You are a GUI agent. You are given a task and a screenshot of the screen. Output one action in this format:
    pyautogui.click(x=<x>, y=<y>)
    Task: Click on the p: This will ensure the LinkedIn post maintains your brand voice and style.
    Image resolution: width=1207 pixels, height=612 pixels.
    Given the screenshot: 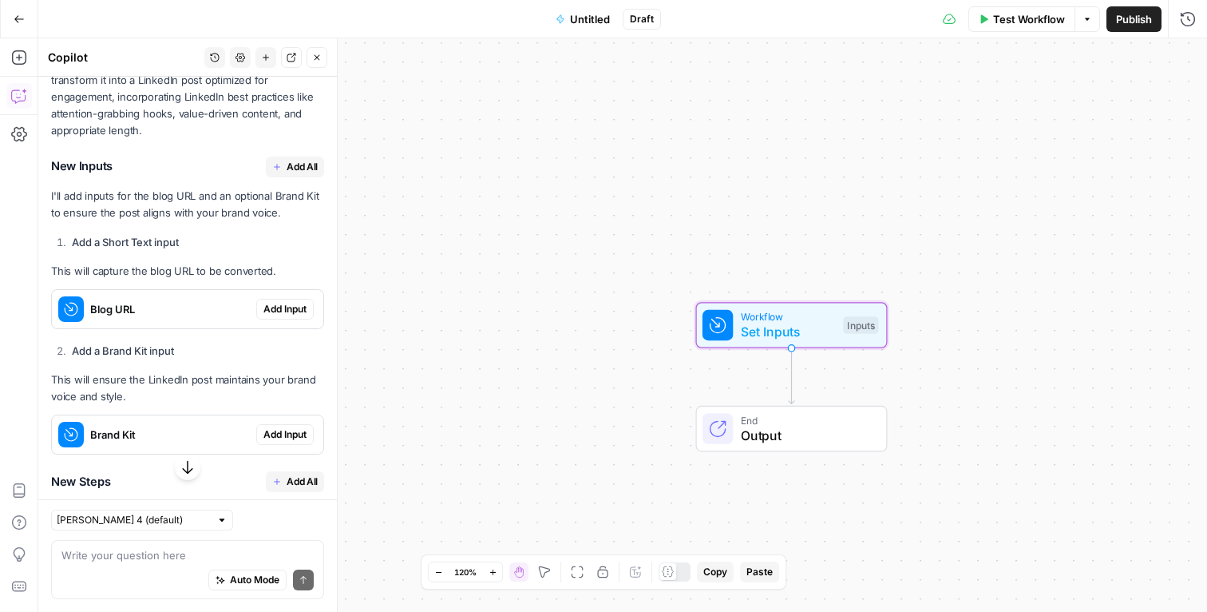 What is the action you would take?
    pyautogui.click(x=188, y=388)
    